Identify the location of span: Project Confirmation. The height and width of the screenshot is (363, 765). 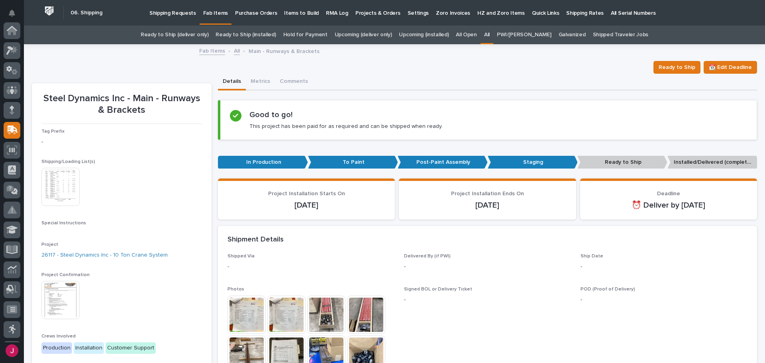
(65, 275).